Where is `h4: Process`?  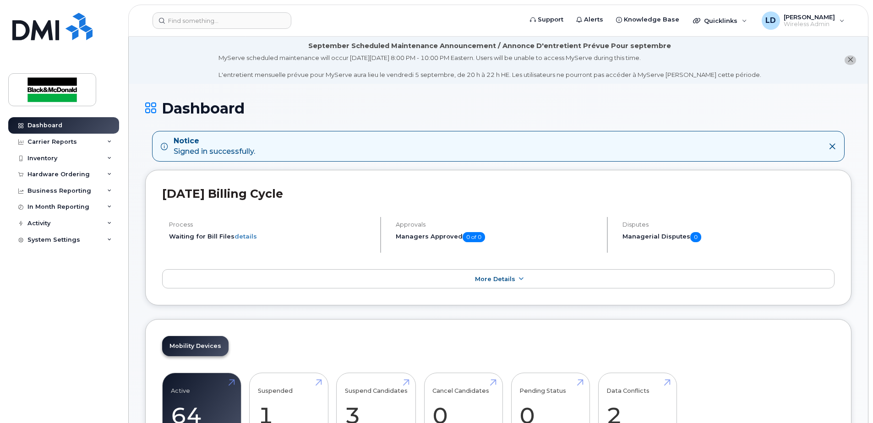 h4: Process is located at coordinates (271, 225).